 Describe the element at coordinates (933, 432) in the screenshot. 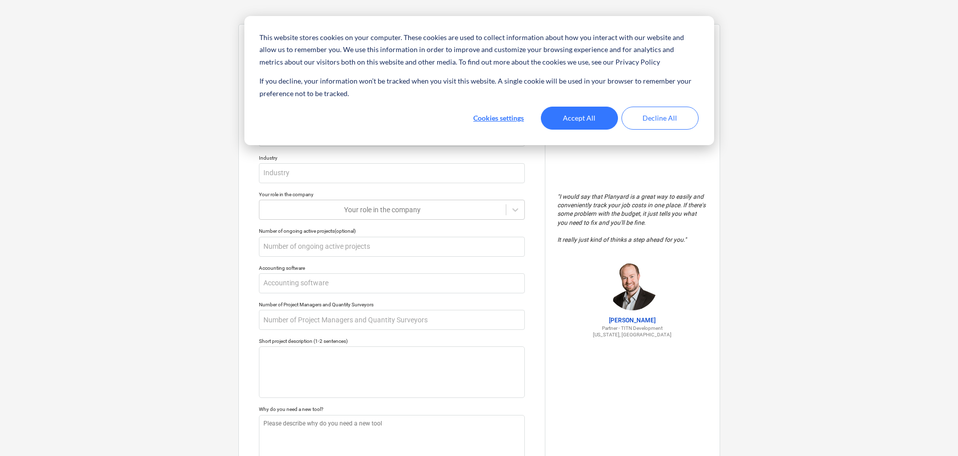

I see `div: Chat Widget` at that location.